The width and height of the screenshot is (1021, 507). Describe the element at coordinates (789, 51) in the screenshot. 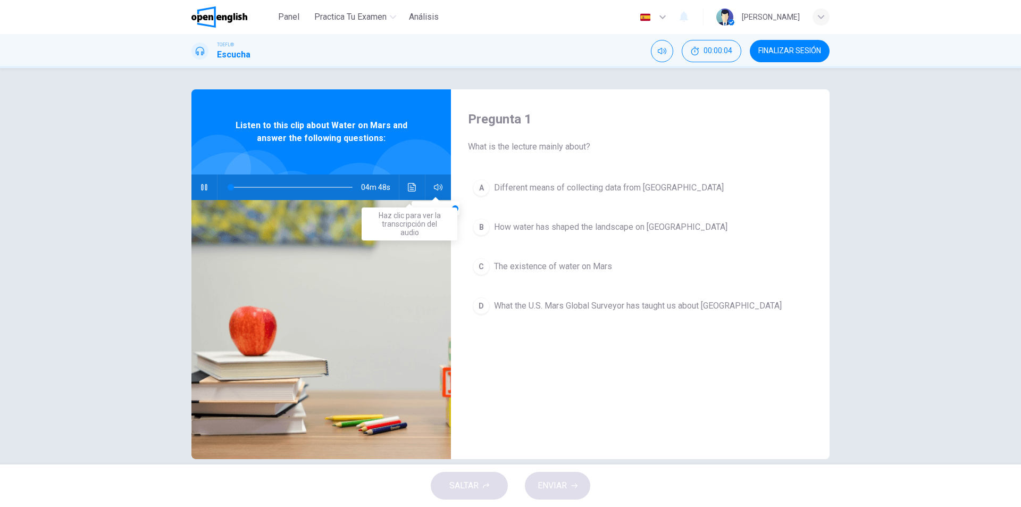

I see `span: FINALIZAR SESIÓN` at that location.